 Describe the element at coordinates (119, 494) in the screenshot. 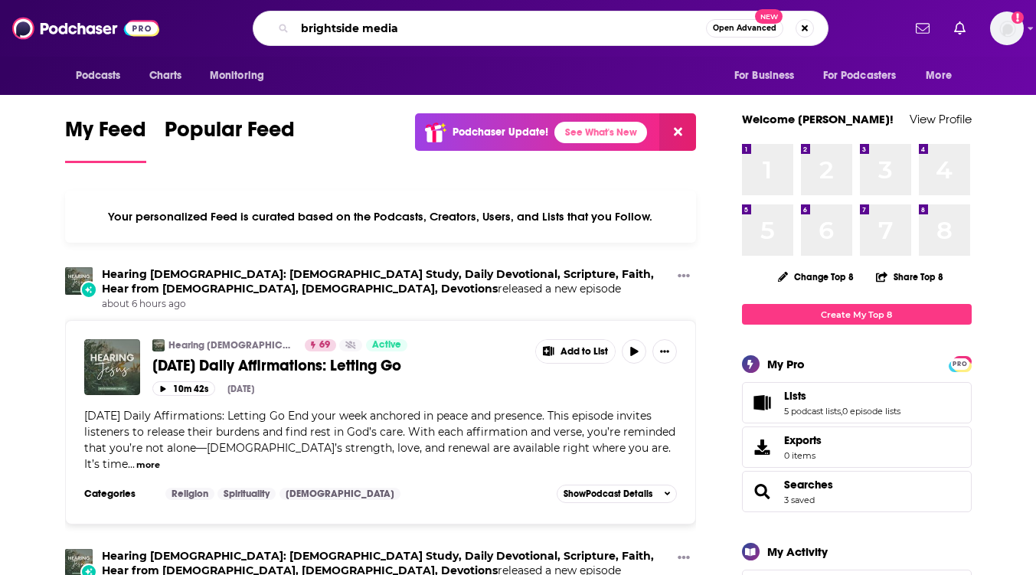

I see `h3: Categories` at that location.